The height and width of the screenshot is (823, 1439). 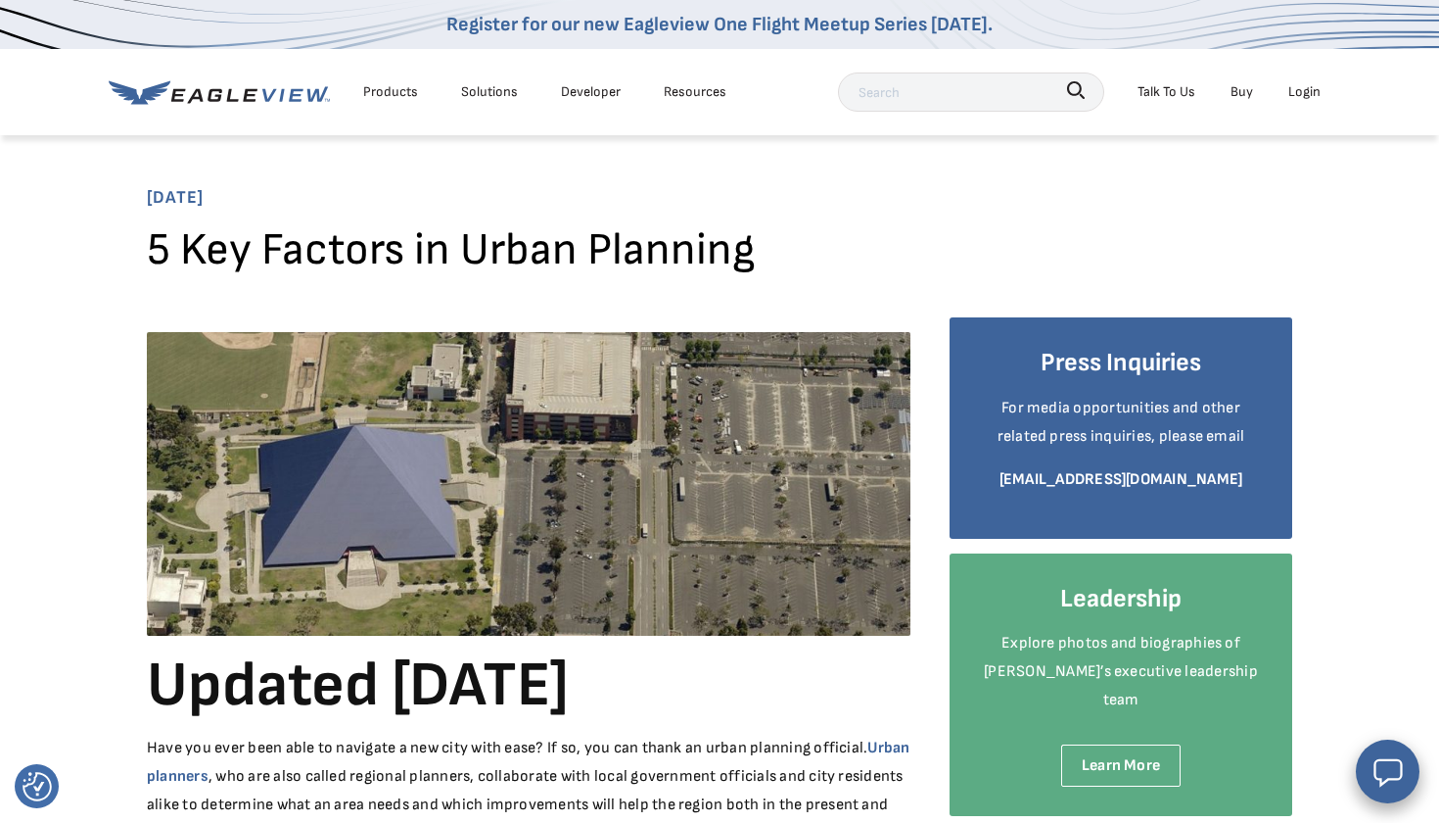 What do you see at coordinates (37, 786) in the screenshot?
I see `img: Revisit consent button` at bounding box center [37, 786].